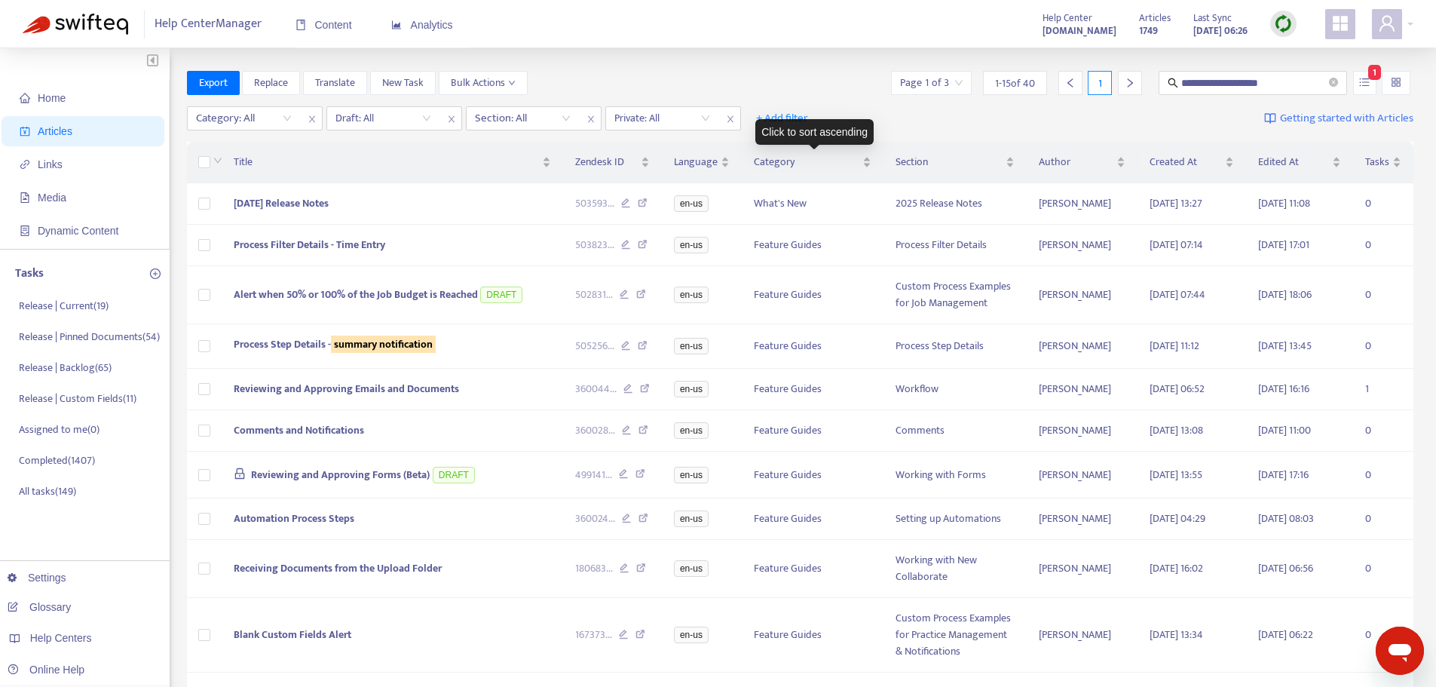  I want to click on span: Content, so click(323, 25).